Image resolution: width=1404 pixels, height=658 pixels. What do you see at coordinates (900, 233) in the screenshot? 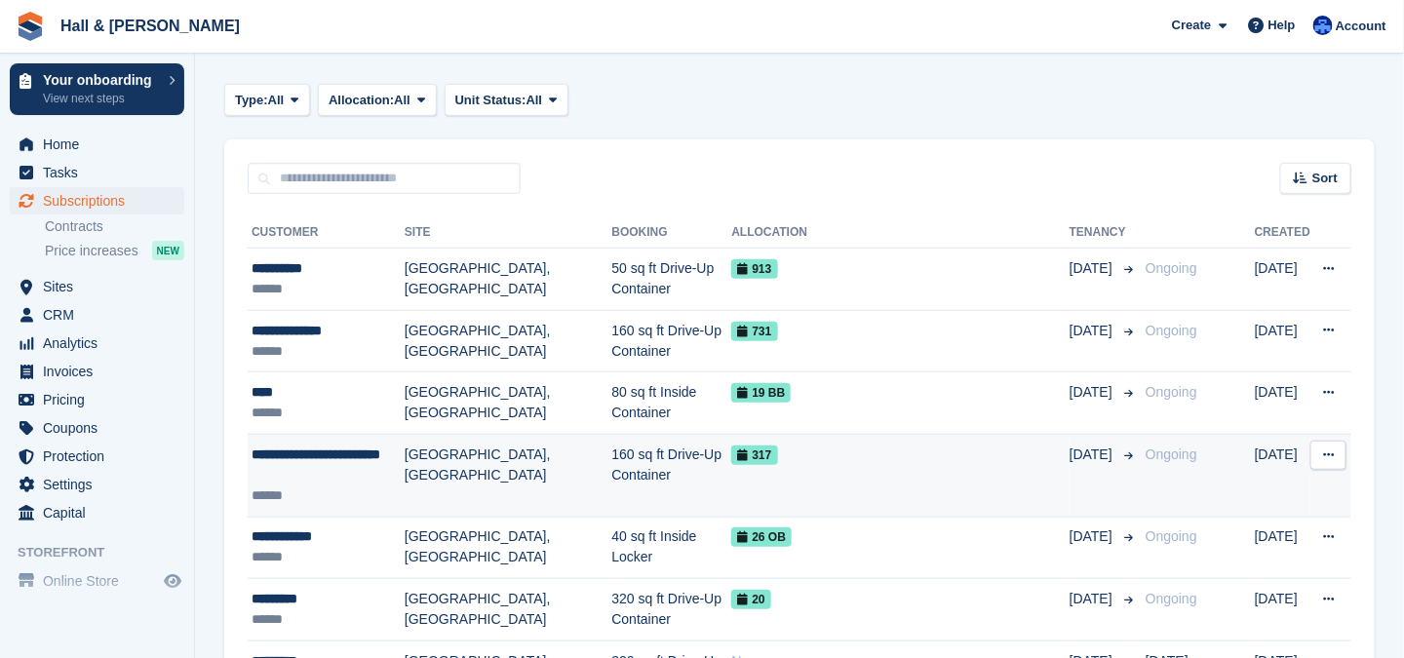
I see `th: Allocation` at bounding box center [900, 233].